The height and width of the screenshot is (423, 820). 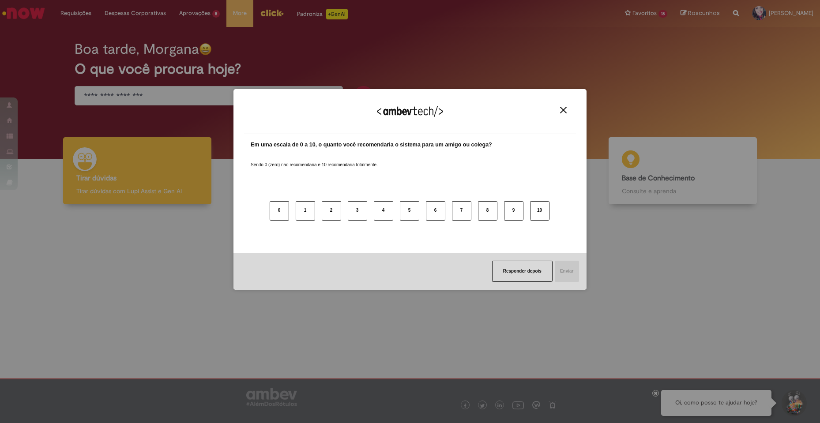 I want to click on button: Responder depois, so click(x=522, y=272).